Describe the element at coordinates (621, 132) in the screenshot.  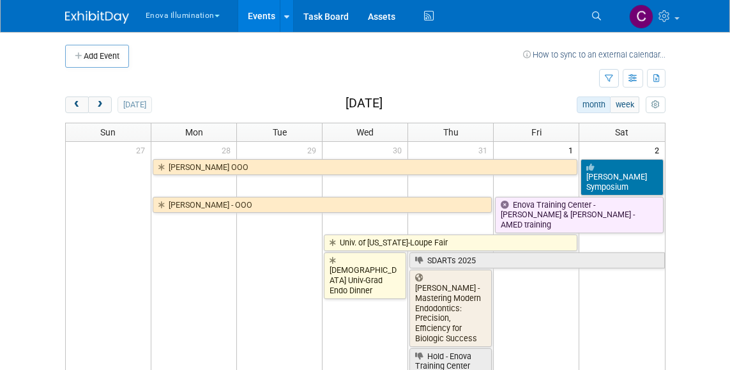
I see `span: Sat` at that location.